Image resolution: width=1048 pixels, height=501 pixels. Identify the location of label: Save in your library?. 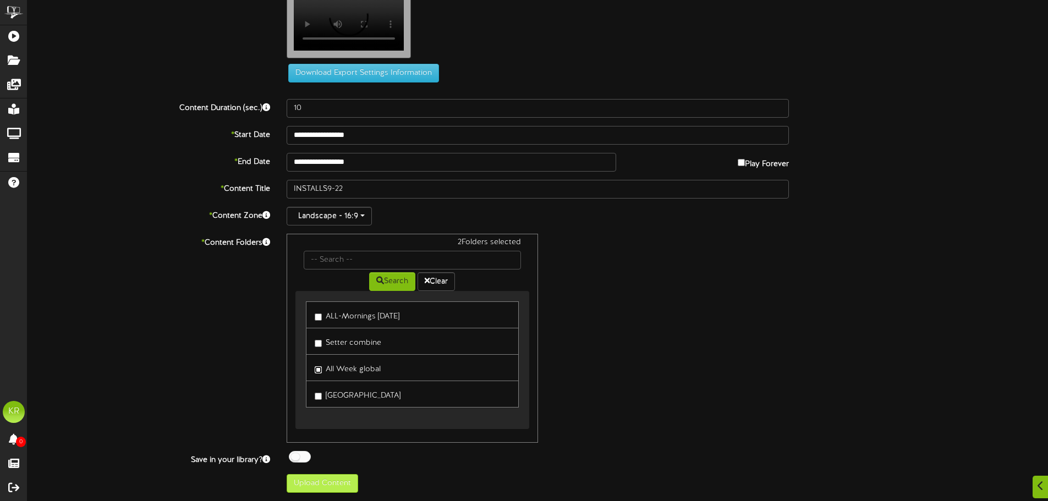
(148, 458).